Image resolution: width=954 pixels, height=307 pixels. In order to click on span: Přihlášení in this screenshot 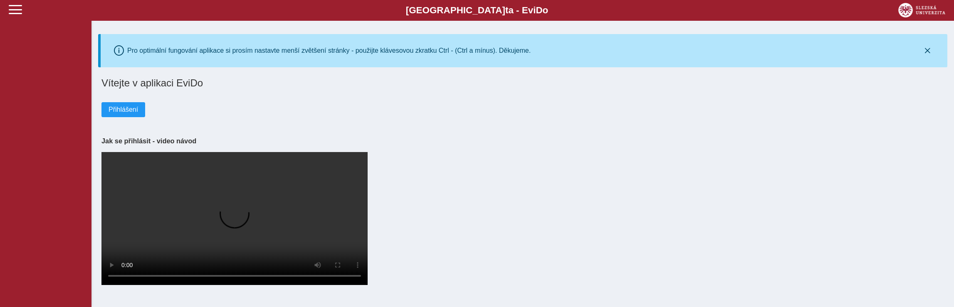, I will do `click(123, 110)`.